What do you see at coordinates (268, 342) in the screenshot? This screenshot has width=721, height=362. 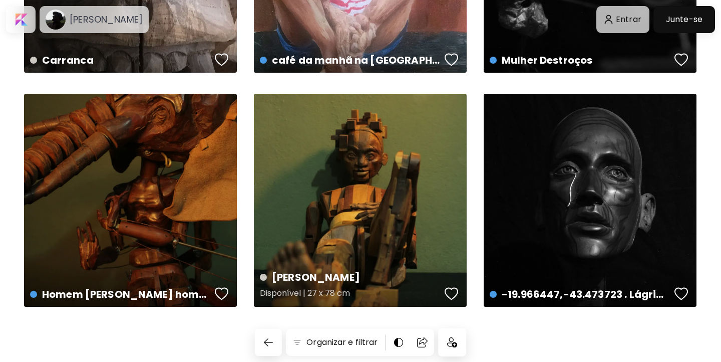 I see `img: back` at bounding box center [268, 342].